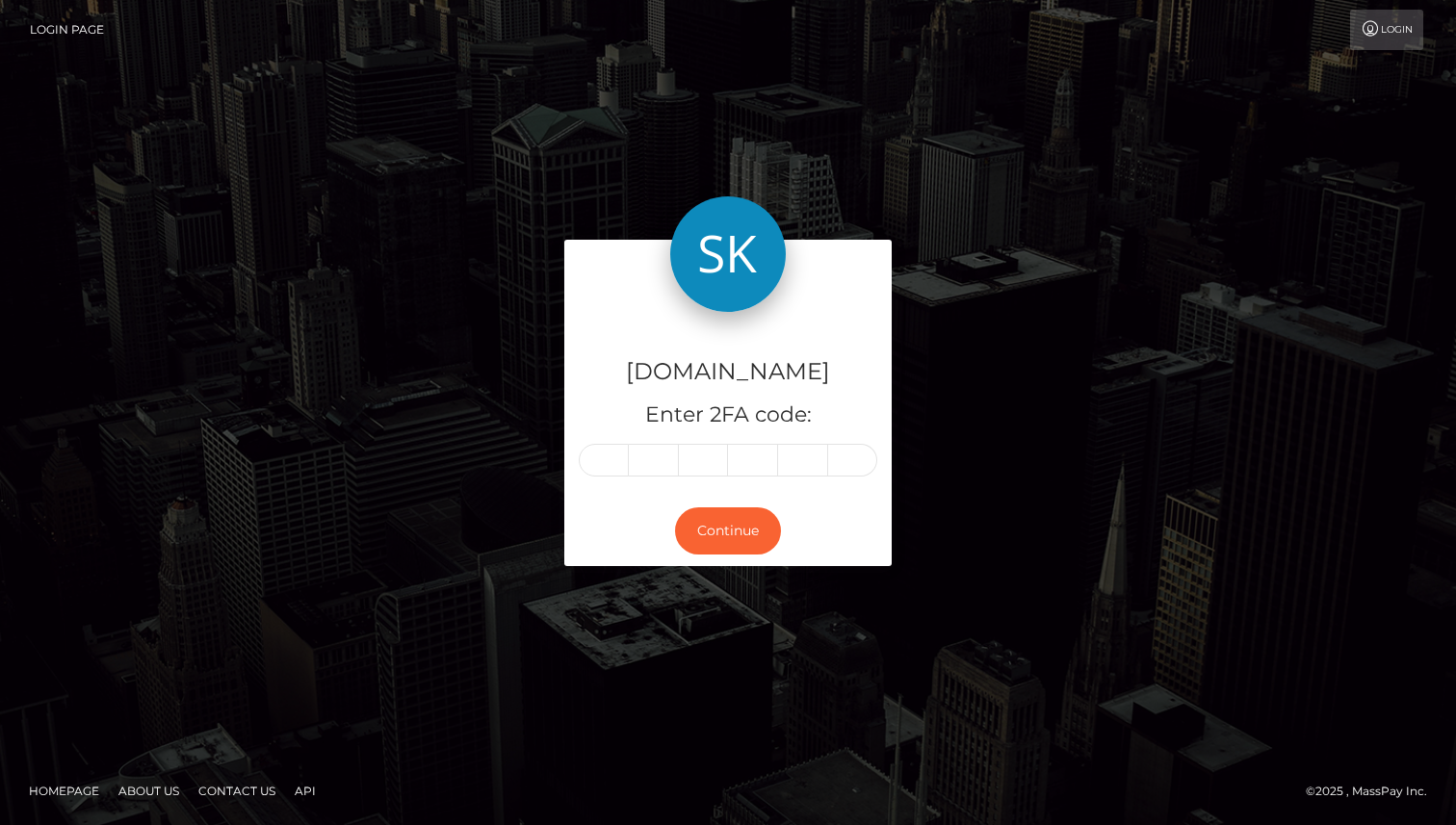 Image resolution: width=1456 pixels, height=825 pixels. Describe the element at coordinates (728, 415) in the screenshot. I see `h5: Enter 2FA code:` at that location.